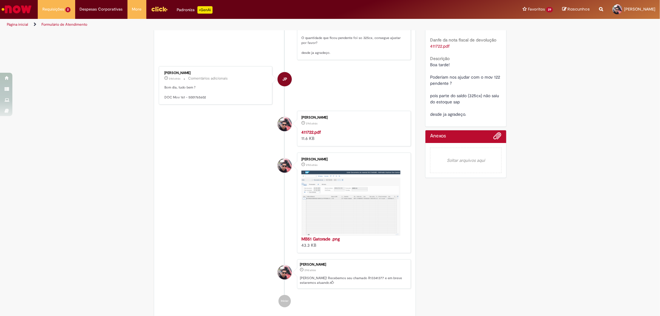  Describe the element at coordinates (465, 160) in the screenshot. I see `em: Soltar arquivos aqui` at that location.